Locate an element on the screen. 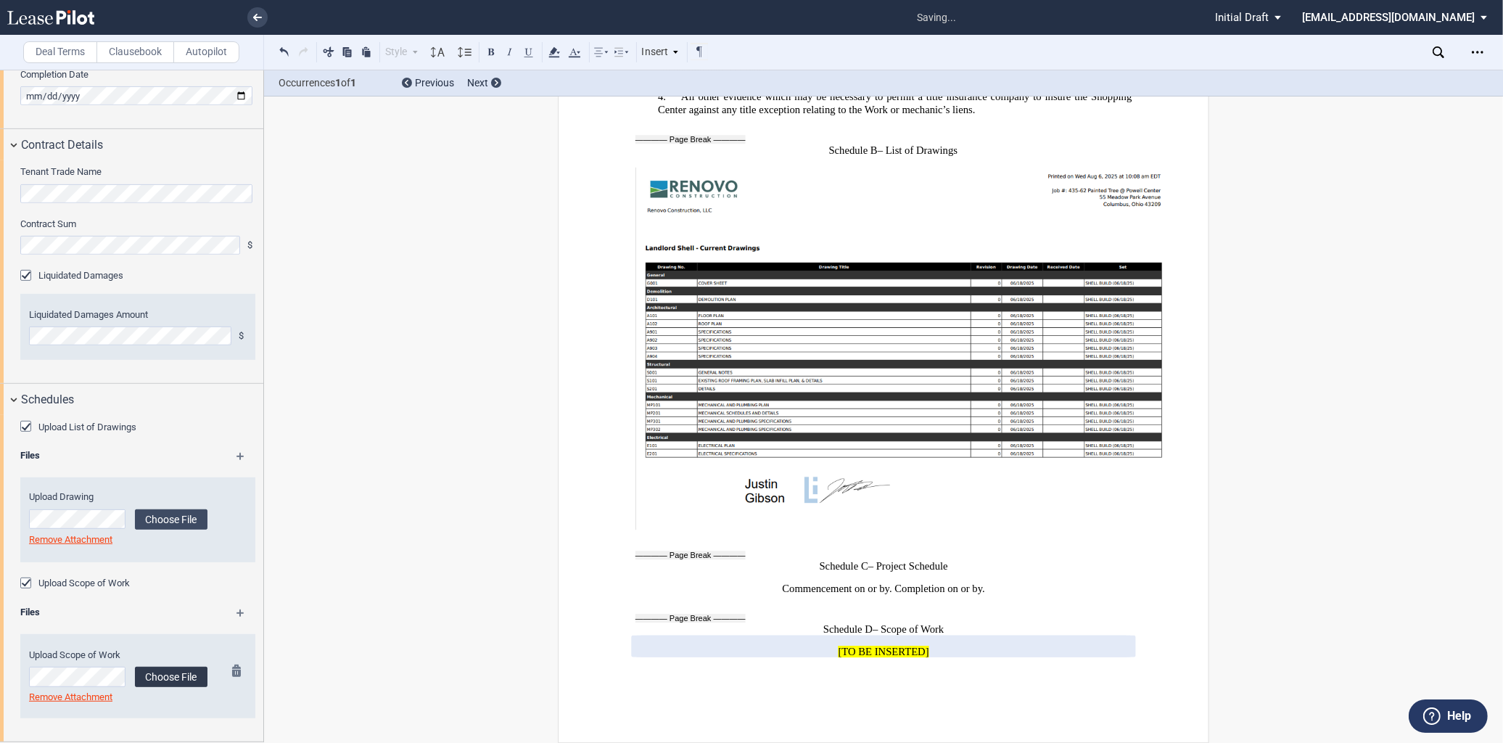 The width and height of the screenshot is (1503, 743). label: Help is located at coordinates (1459, 716).